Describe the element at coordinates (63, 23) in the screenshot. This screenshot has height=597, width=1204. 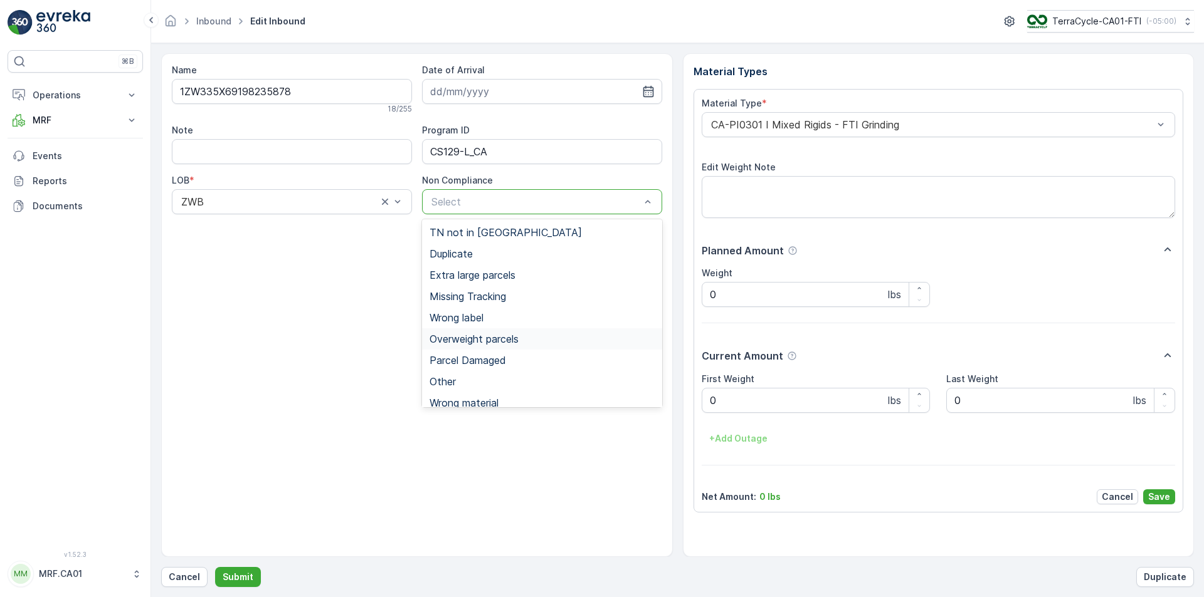
I see `img: logo_light-DOdMpM7g.png` at that location.